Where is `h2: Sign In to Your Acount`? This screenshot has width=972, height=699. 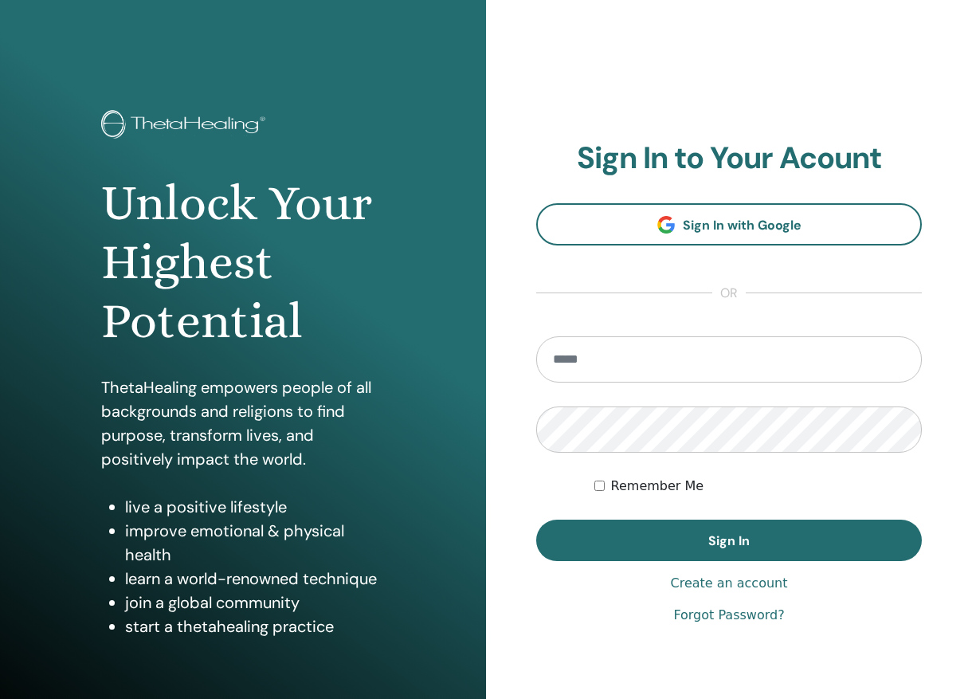 h2: Sign In to Your Acount is located at coordinates (729, 159).